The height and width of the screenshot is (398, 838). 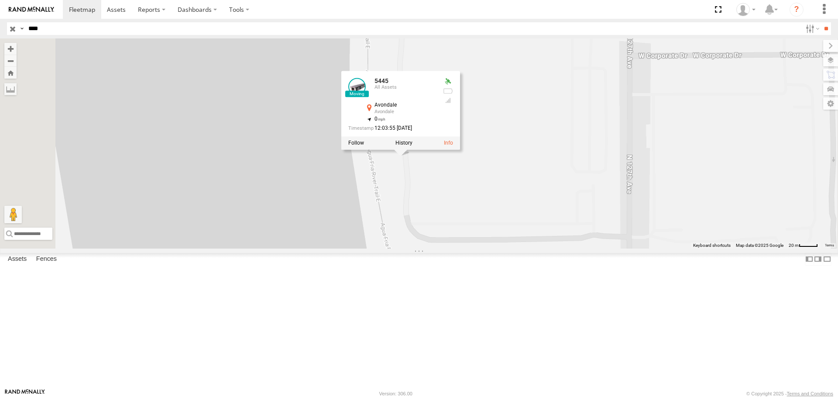 What do you see at coordinates (448, 82) in the screenshot?
I see `div: Valid GPS Fix` at bounding box center [448, 82].